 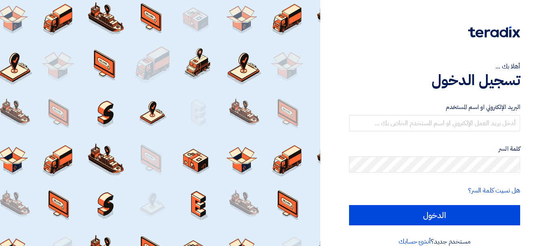 I want to click on input: أدخل بريد العمل الإلكتروني او اسم المستخدم الخاص بك ..., so click(x=434, y=123).